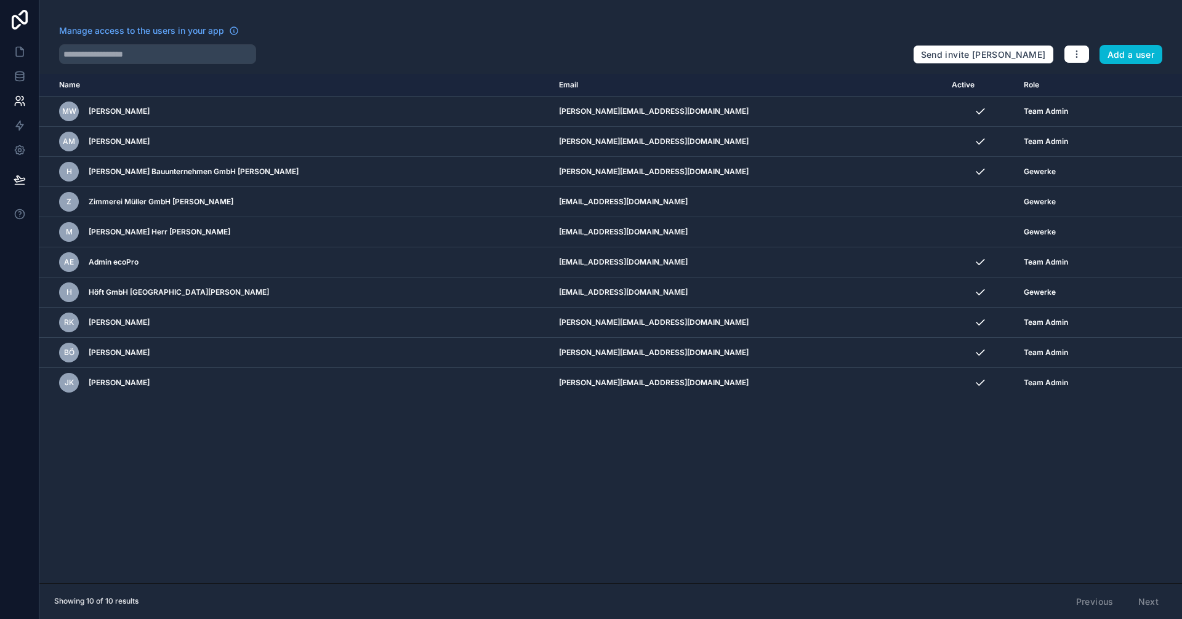  Describe the element at coordinates (149, 31) in the screenshot. I see `a: Manage access to the users in your app` at that location.